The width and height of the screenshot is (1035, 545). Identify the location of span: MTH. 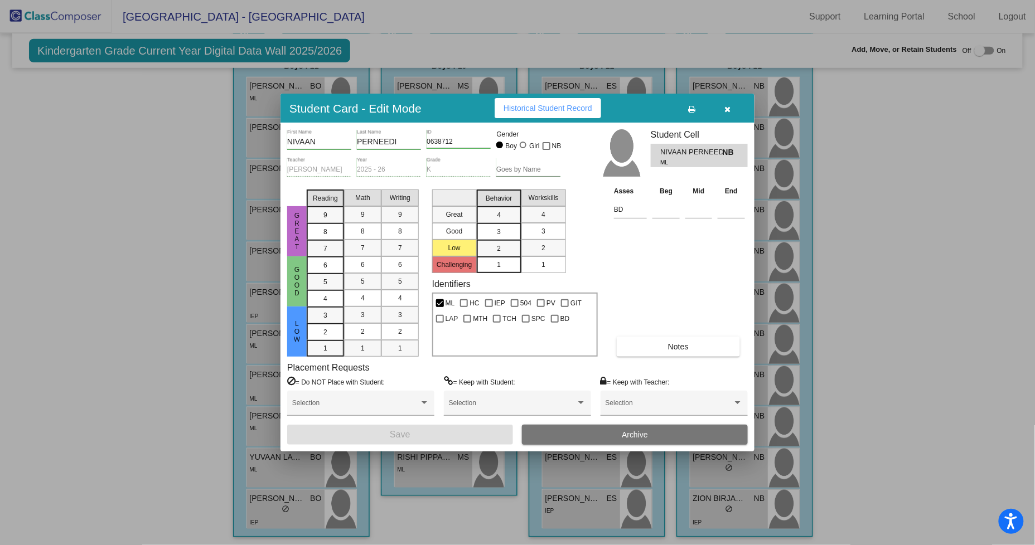
(480, 319).